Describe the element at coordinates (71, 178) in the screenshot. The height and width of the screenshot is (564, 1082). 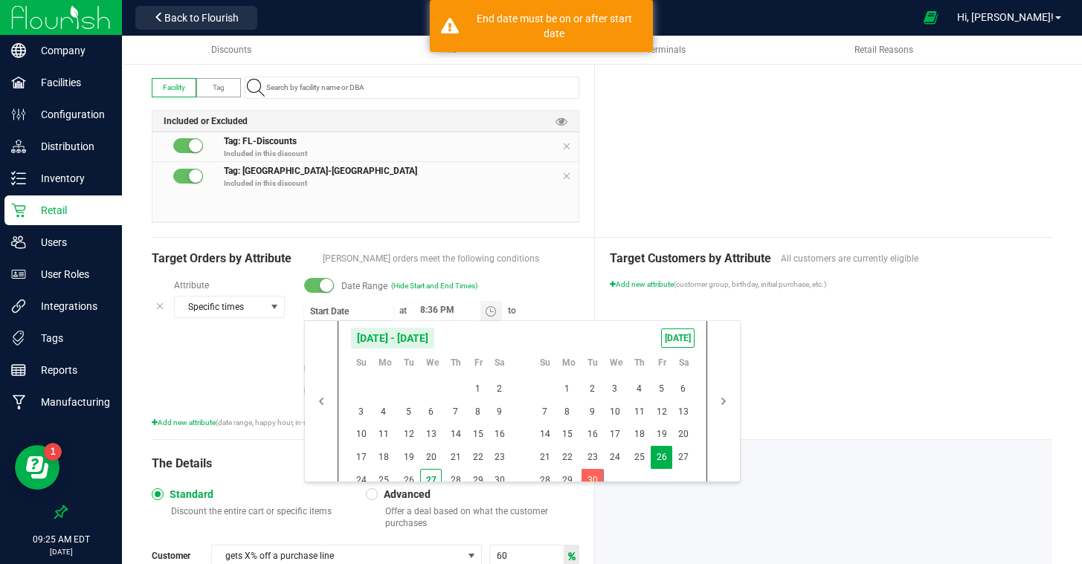
I see `p: Inventory` at that location.